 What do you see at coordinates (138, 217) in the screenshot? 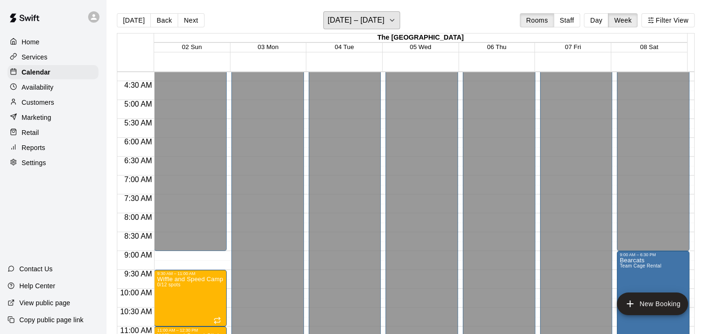
I see `span: 8:00 AM` at bounding box center [138, 217].